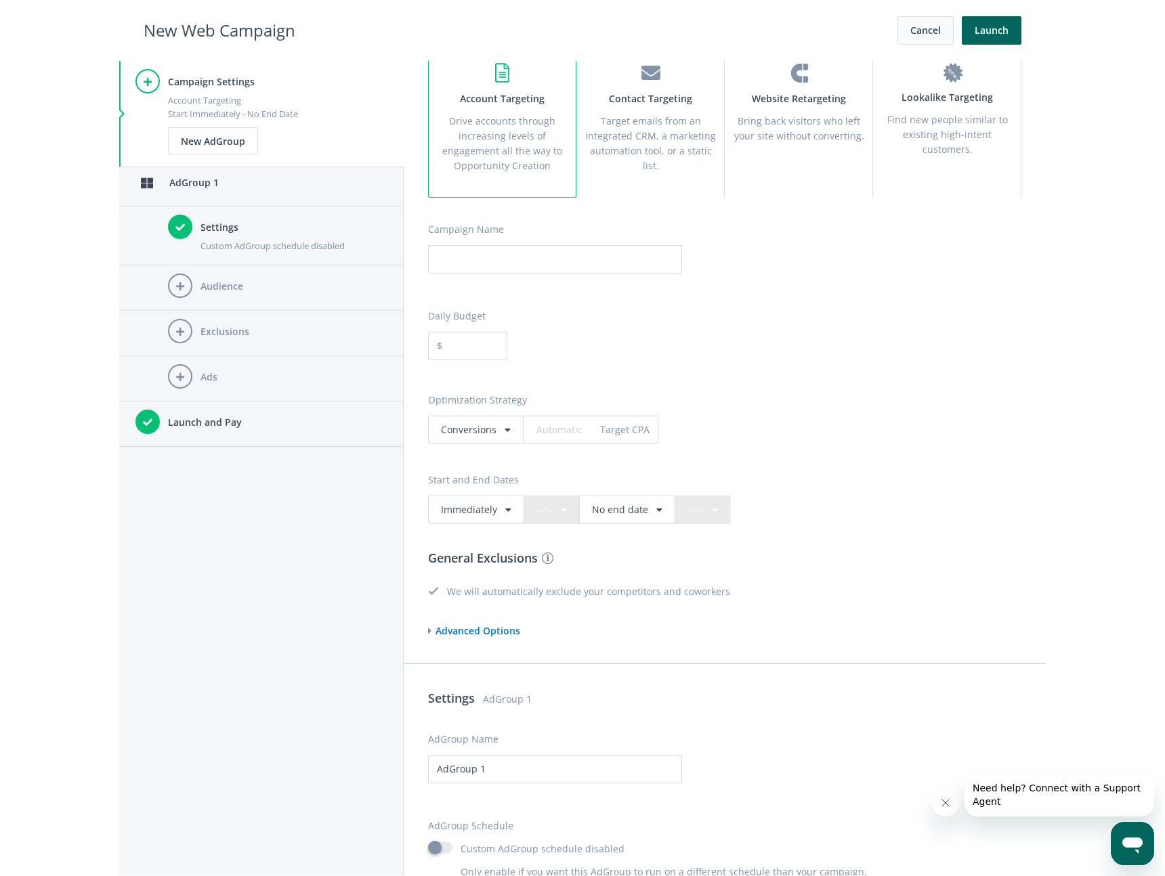 This screenshot has height=876, width=1165. I want to click on h4: Campaign Settings, so click(278, 82).